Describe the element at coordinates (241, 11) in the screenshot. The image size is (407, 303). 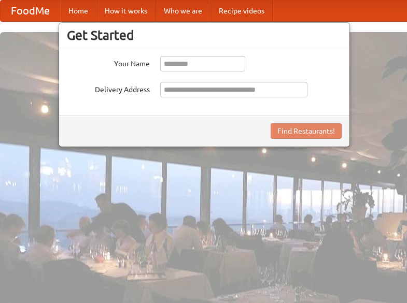
I see `a: Recipe videos` at that location.